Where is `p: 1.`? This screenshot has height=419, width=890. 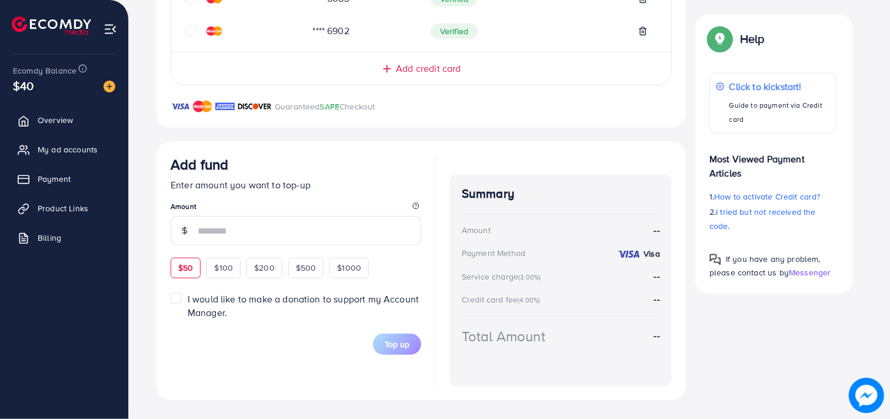 p: 1. is located at coordinates (773, 197).